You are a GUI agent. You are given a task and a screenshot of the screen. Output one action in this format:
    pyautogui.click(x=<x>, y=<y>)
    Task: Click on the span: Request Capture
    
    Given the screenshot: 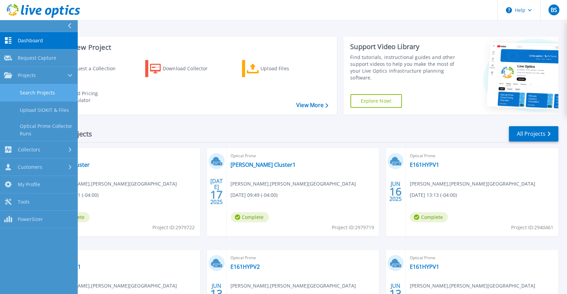 What is the action you would take?
    pyautogui.click(x=37, y=58)
    